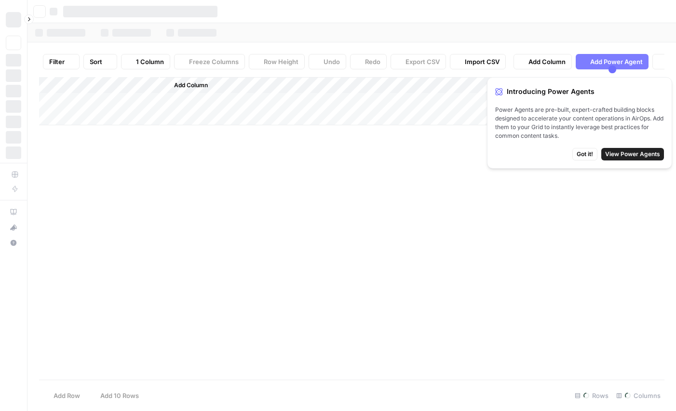 The image size is (676, 411). What do you see at coordinates (14, 228) in the screenshot?
I see `button: What's new?` at bounding box center [14, 228].